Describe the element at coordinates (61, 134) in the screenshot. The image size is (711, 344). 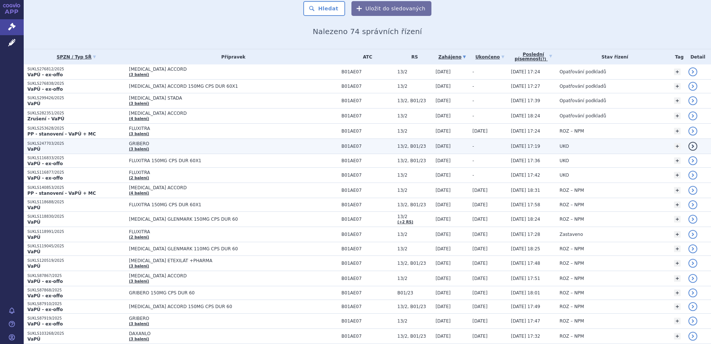
I see `strong: PP - stanovení - VaPÚ + MC` at that location.